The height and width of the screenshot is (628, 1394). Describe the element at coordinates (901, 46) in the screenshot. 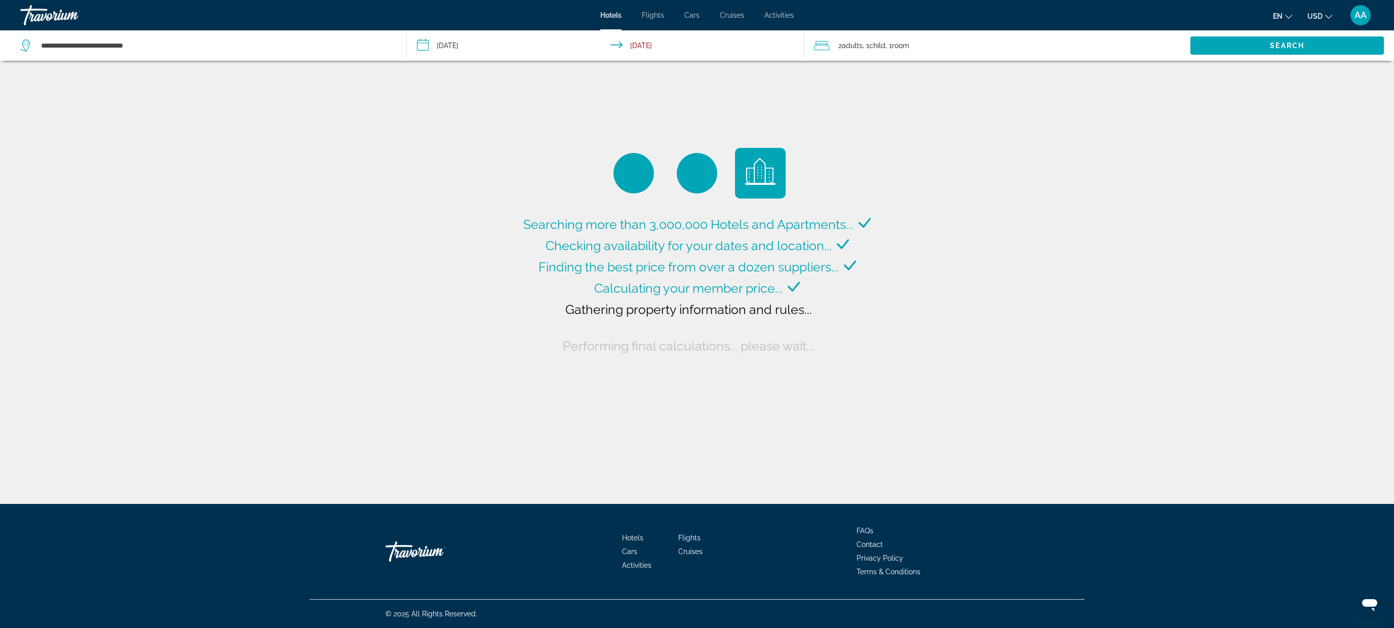

I see `span: Room` at that location.